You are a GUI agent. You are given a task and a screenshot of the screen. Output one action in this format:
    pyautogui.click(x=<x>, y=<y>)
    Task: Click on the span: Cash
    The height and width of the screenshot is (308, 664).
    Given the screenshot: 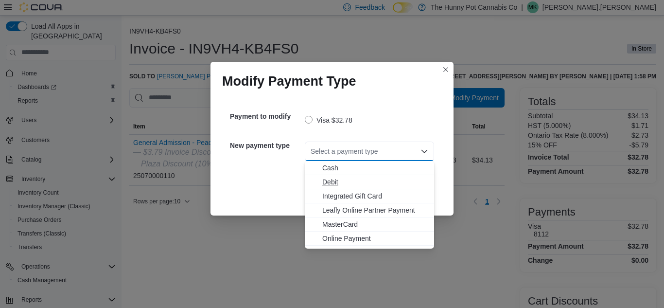 What is the action you would take?
    pyautogui.click(x=376, y=168)
    